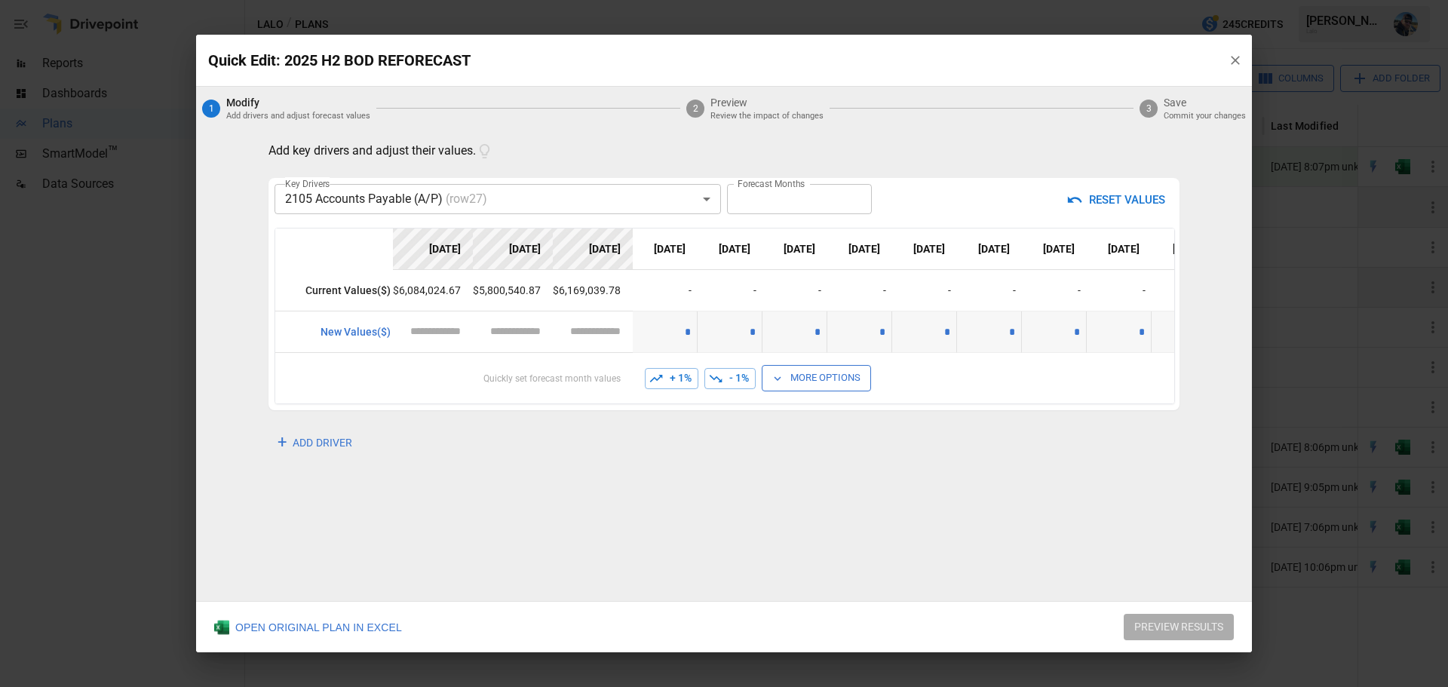  What do you see at coordinates (730, 379) in the screenshot?
I see `button: - 1%` at bounding box center [730, 379].